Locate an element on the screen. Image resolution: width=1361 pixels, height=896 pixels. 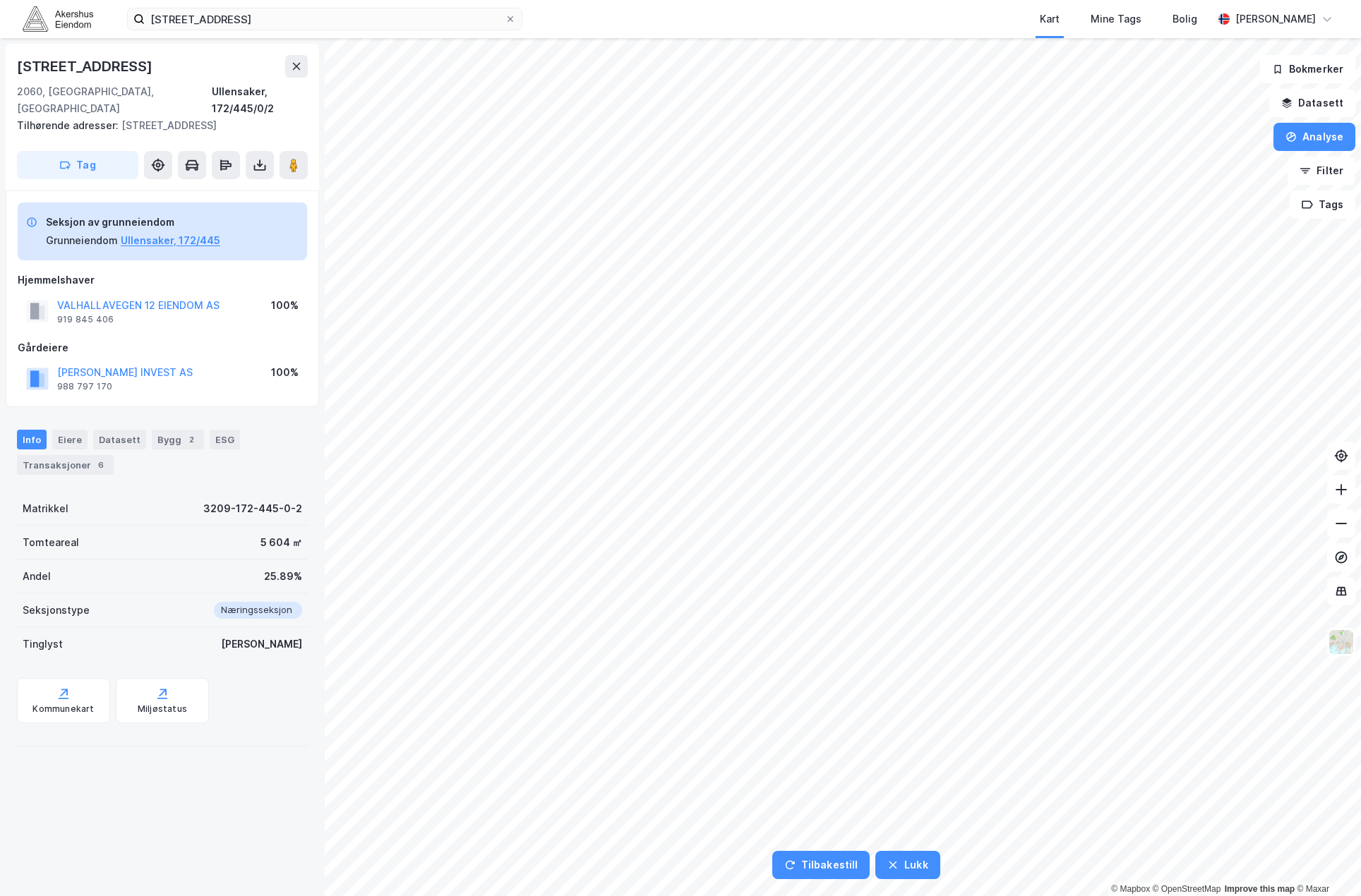
div: Gårdeiere is located at coordinates (162, 348).